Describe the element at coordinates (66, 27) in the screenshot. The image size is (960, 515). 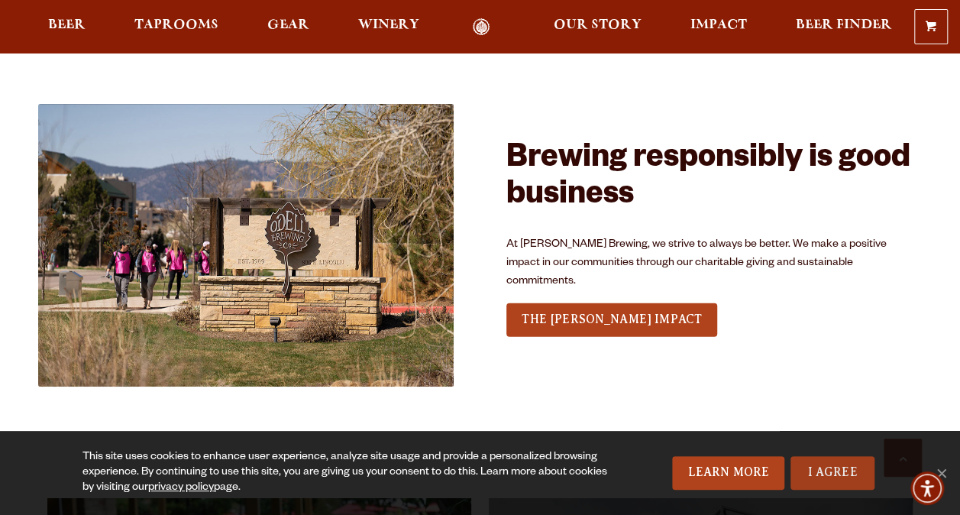
I see `a: Beer` at that location.